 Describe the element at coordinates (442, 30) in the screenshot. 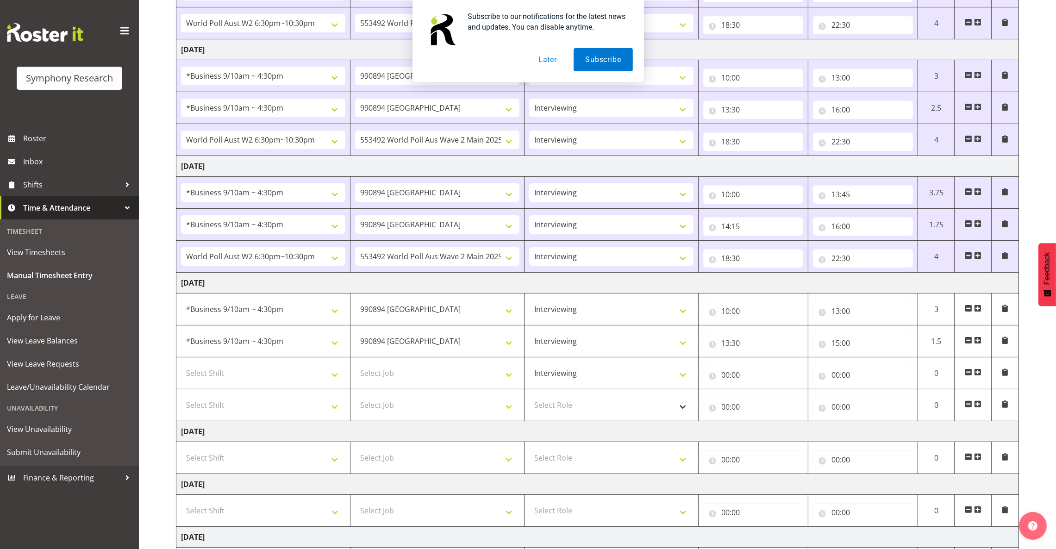

I see `img: notification icon` at that location.